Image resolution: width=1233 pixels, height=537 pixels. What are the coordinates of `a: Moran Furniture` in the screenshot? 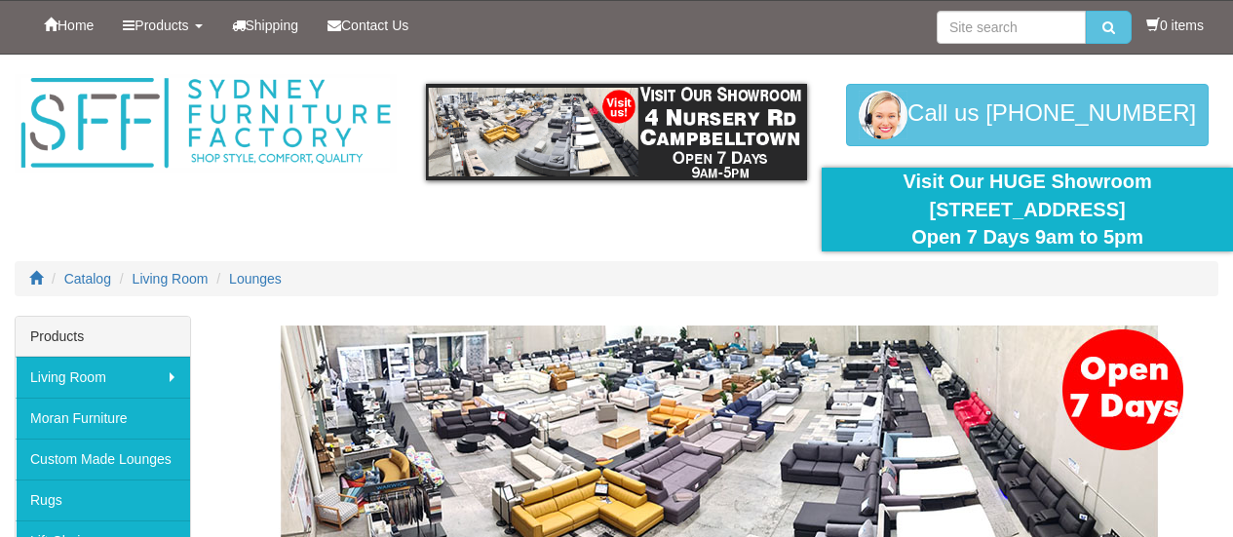 It's located at (102, 418).